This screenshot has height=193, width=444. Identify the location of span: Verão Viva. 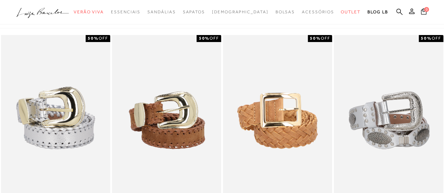
(89, 12).